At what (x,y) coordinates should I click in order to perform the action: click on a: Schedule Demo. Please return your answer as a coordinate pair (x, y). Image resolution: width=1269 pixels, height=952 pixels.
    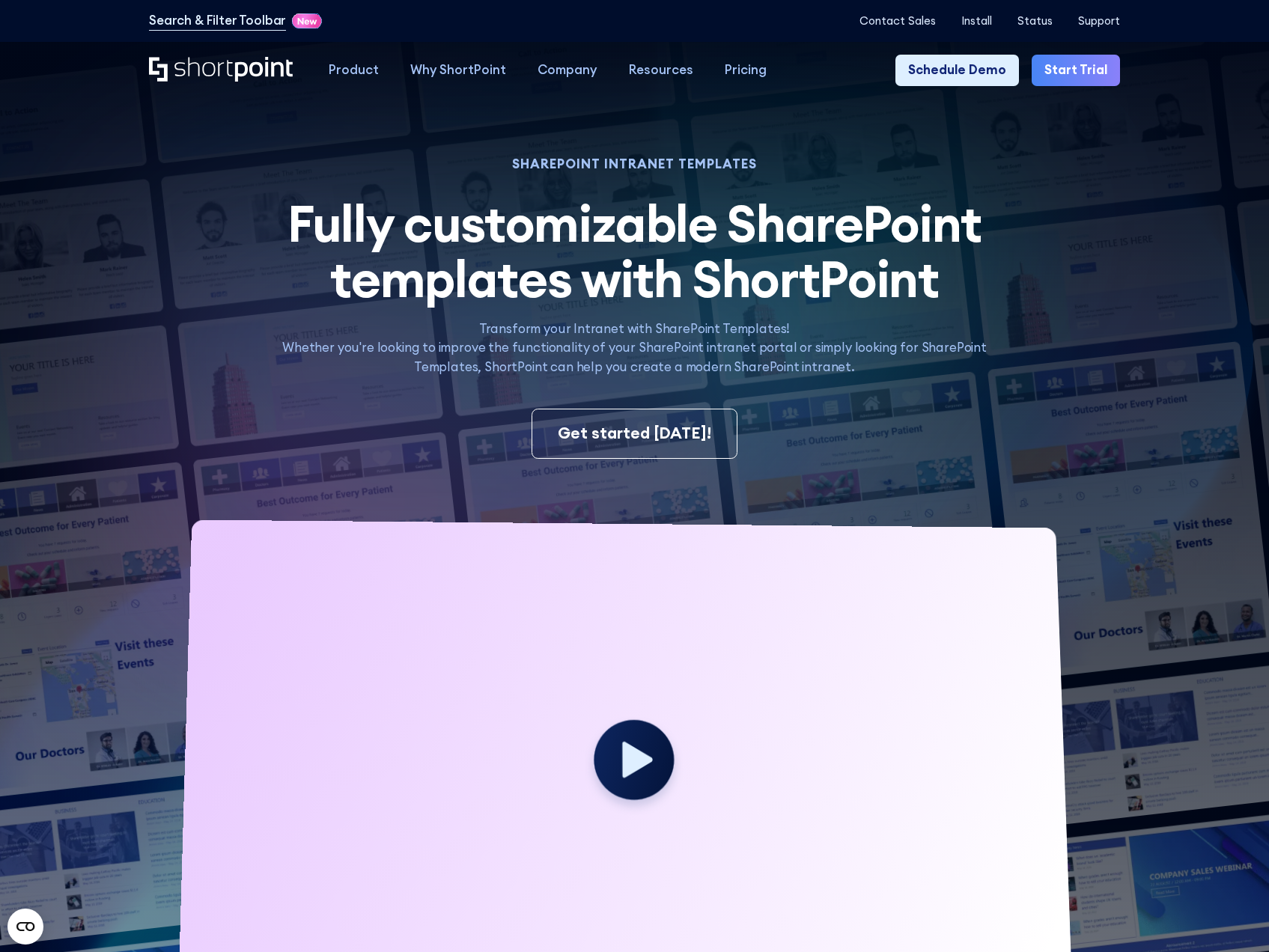
    Looking at the image, I should click on (956, 70).